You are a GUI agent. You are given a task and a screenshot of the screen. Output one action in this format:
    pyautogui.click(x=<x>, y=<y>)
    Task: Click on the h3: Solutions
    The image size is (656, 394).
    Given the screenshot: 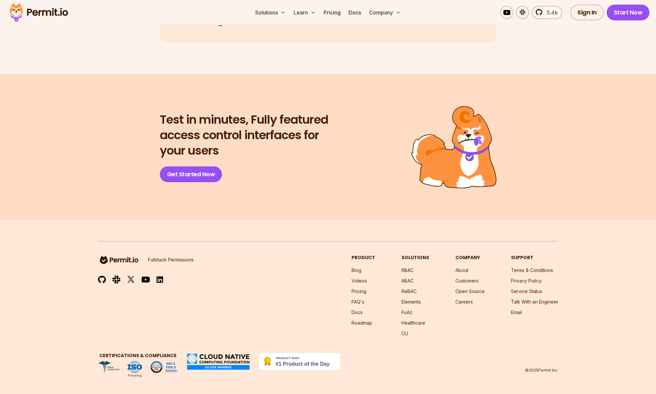 What is the action you would take?
    pyautogui.click(x=415, y=258)
    